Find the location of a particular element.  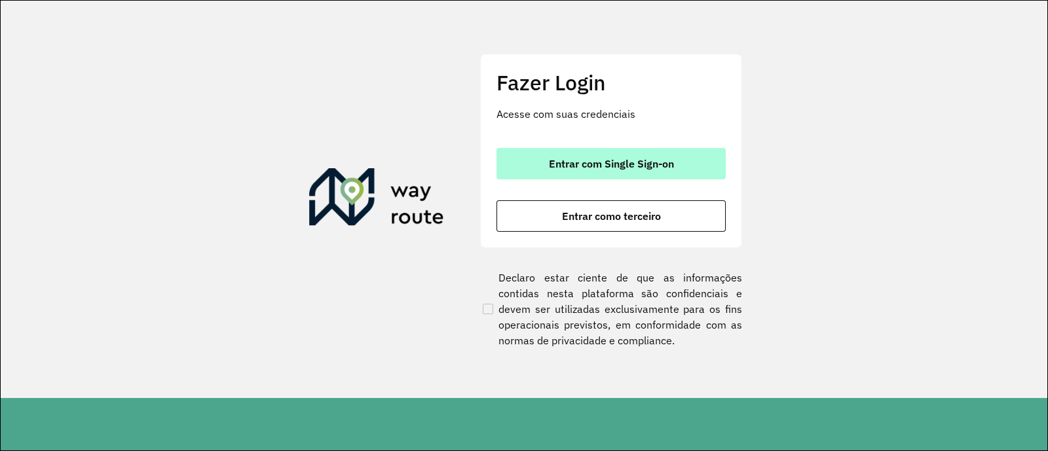

span: Entrar como terceiro is located at coordinates (611, 216).